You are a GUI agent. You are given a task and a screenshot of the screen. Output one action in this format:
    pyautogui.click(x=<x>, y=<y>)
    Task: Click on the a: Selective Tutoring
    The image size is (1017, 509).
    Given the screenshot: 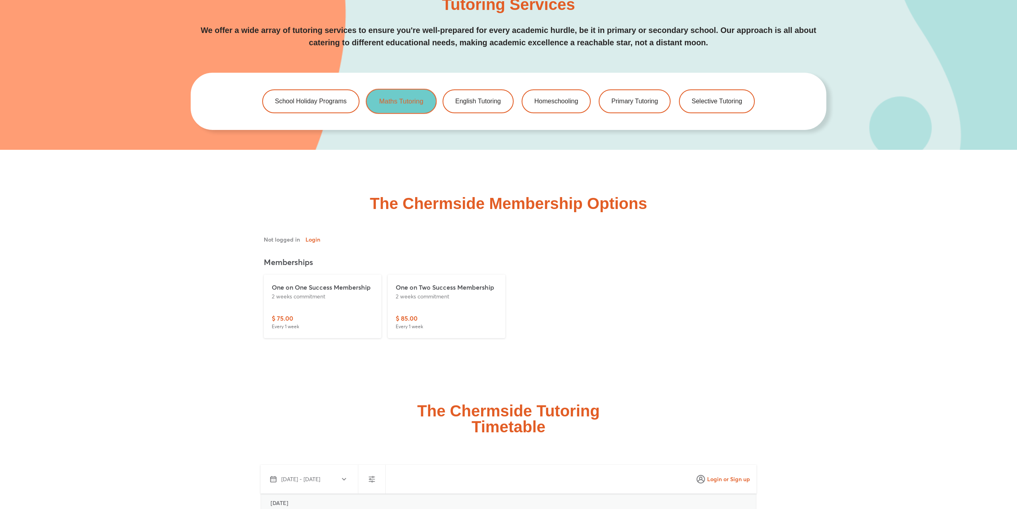 What is the action you would take?
    pyautogui.click(x=717, y=101)
    